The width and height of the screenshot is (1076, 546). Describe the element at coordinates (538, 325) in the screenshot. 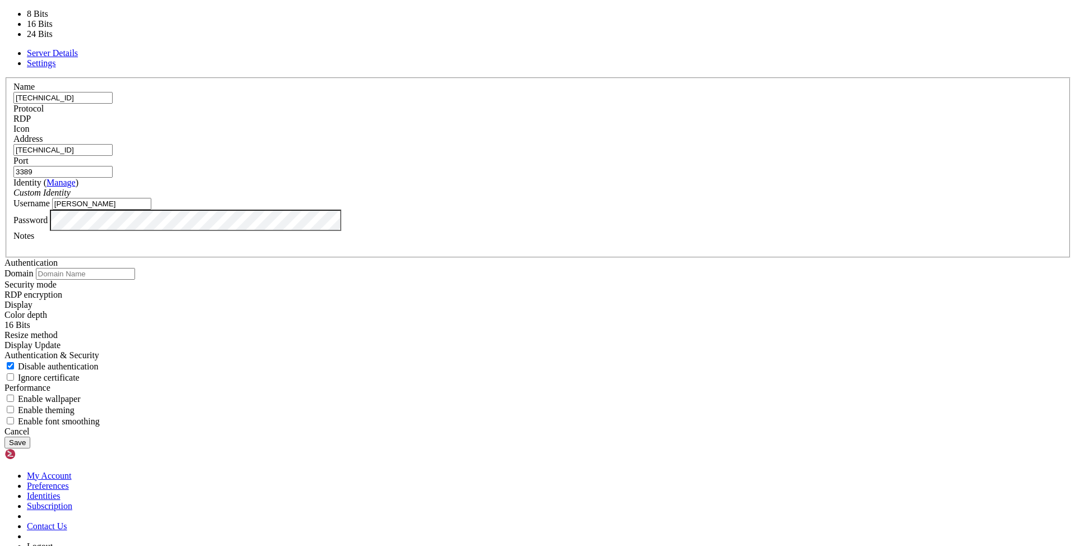

I see `div: 16 Bits` at that location.